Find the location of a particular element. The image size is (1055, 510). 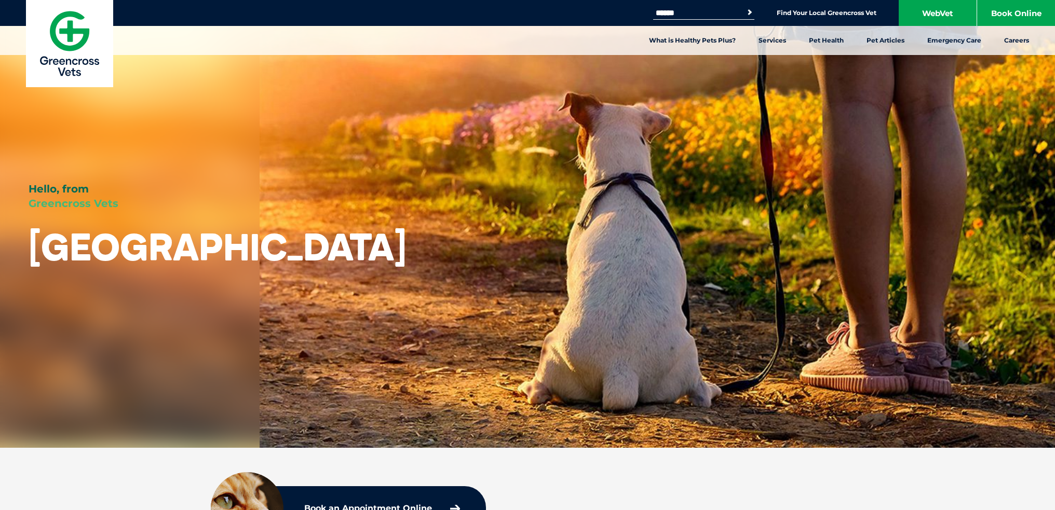

span: Hello, from is located at coordinates (59, 189).